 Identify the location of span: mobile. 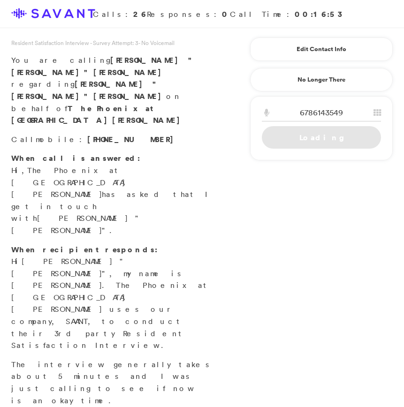
(57, 139).